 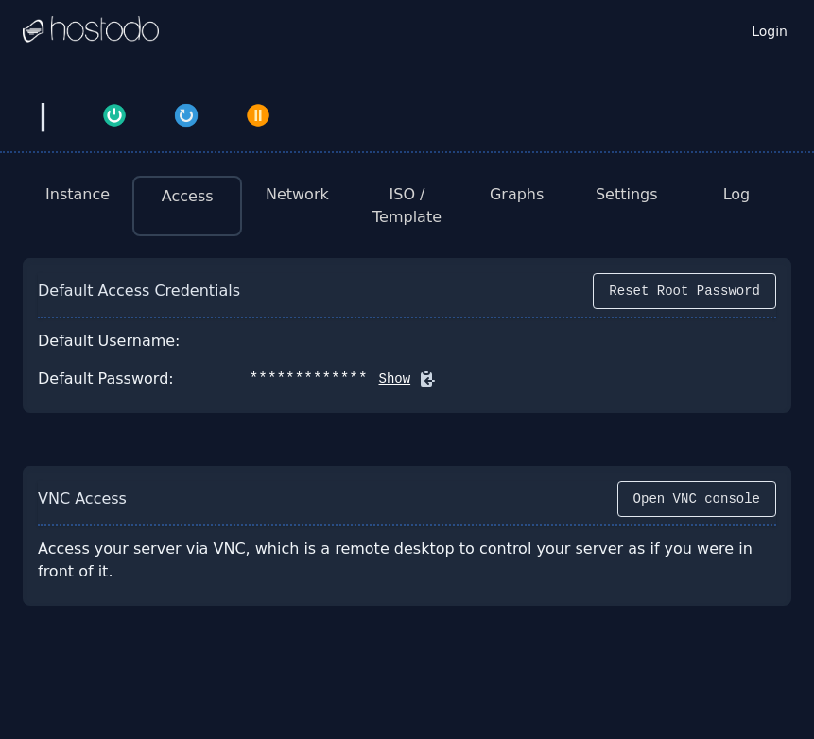 I want to click on button: Log, so click(x=736, y=195).